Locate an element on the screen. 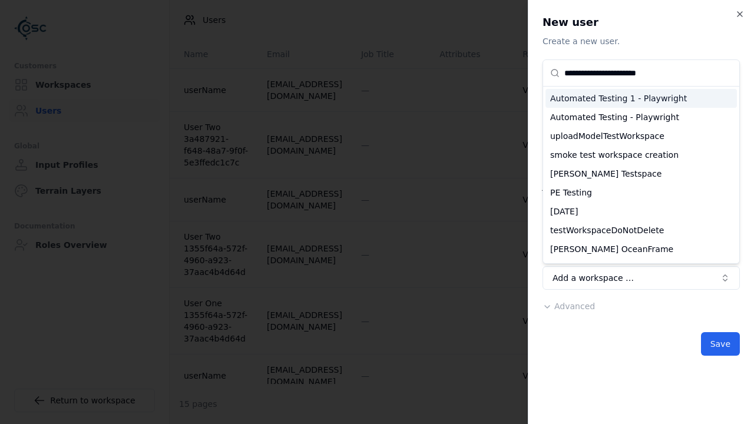 Image resolution: width=754 pixels, height=424 pixels. div: smoke test workspace creation is located at coordinates (641, 155).